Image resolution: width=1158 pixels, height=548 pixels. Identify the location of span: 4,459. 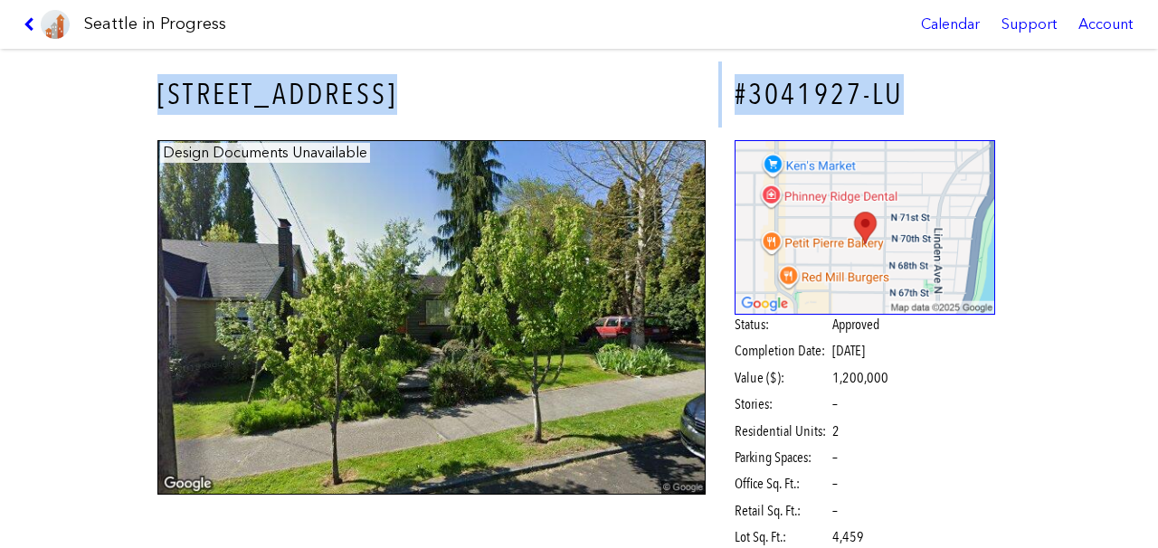
(848, 537).